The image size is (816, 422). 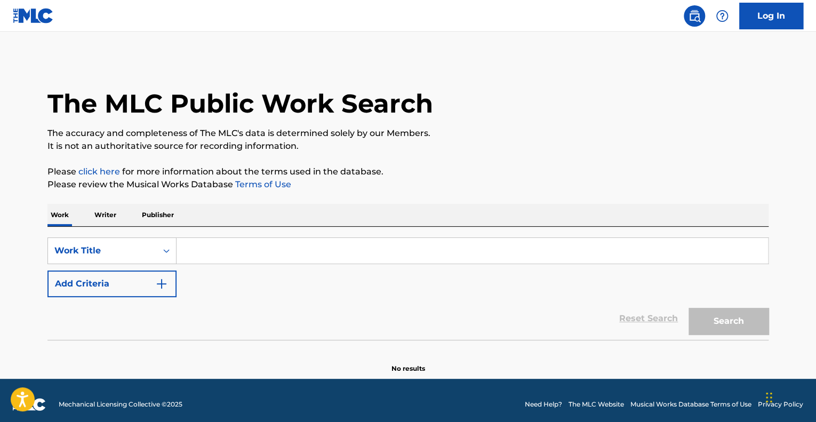 I want to click on p: The accuracy and completeness of The MLC's data is determined solely by our Members., so click(x=408, y=133).